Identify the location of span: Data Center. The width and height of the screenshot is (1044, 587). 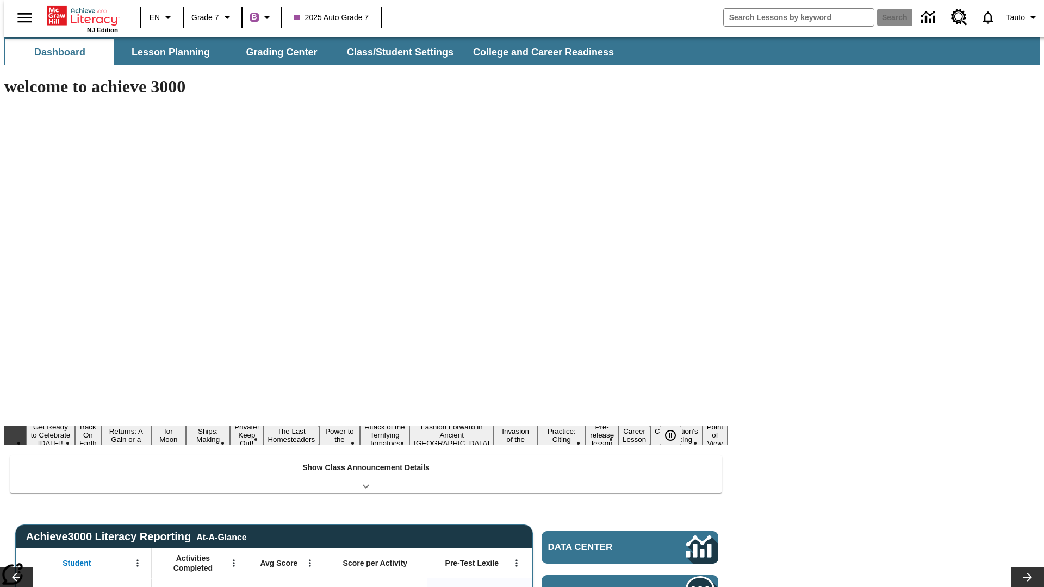
(599, 548).